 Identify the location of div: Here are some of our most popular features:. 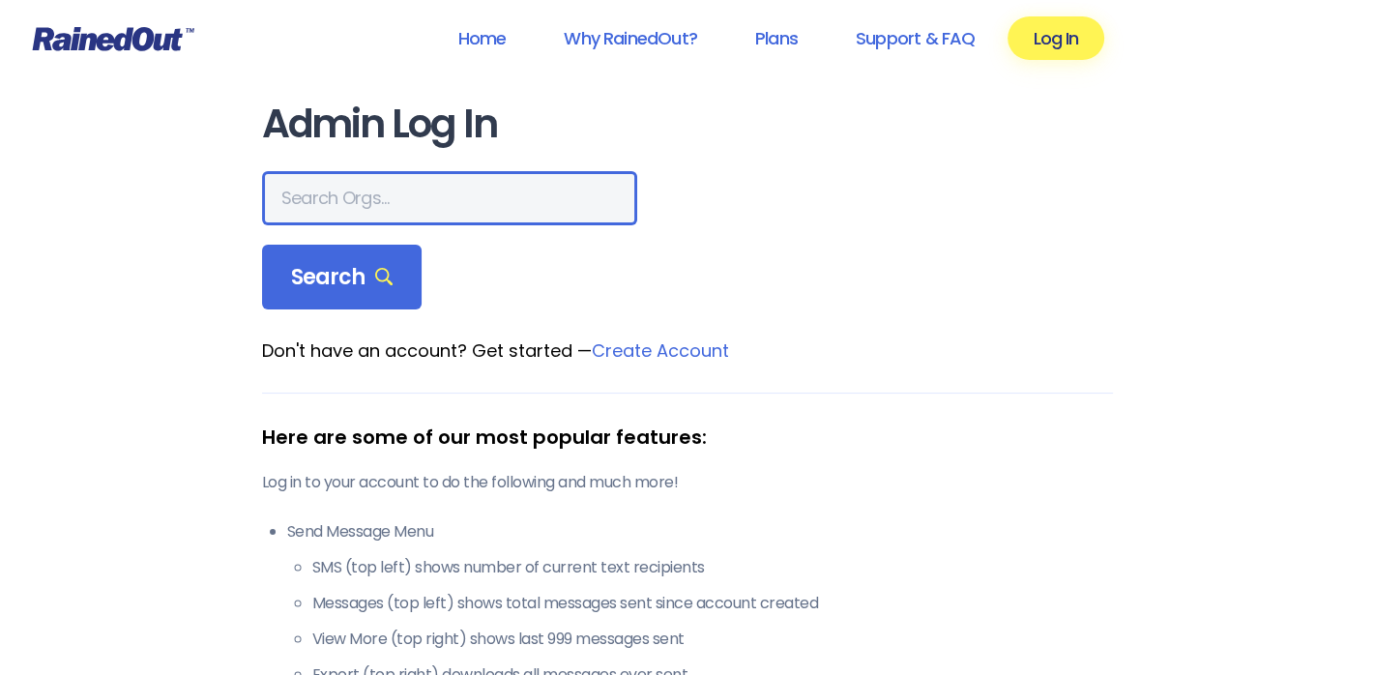
(688, 437).